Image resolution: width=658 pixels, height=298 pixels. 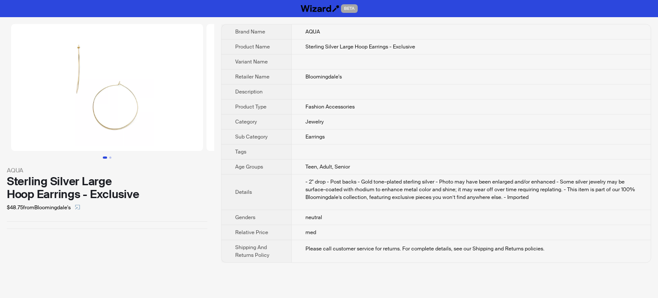 I want to click on span: Variant Name, so click(x=251, y=62).